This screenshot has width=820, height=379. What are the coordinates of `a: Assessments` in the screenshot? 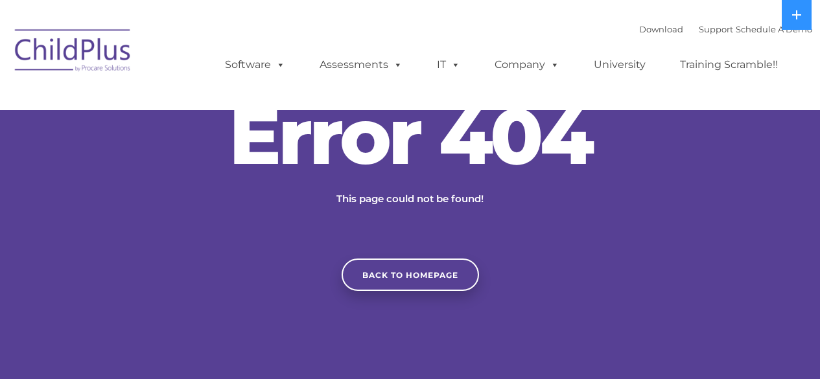 It's located at (361, 65).